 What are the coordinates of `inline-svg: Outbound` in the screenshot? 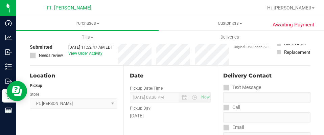 It's located at (8, 81).